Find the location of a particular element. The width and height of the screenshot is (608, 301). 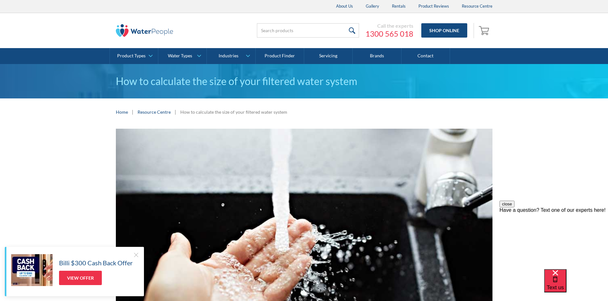

img: The Water People is located at coordinates (145, 31).